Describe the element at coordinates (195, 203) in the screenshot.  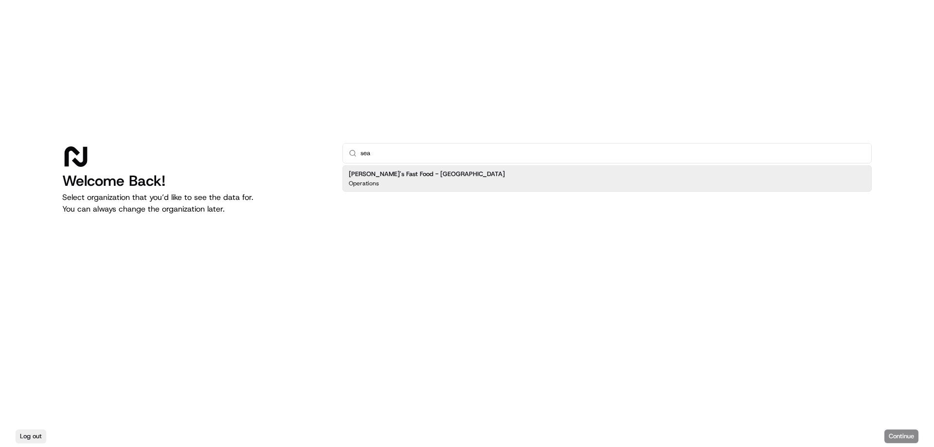
I see `p: Select organization that you’d like to see the data for. You can always change the organization l...` at that location.